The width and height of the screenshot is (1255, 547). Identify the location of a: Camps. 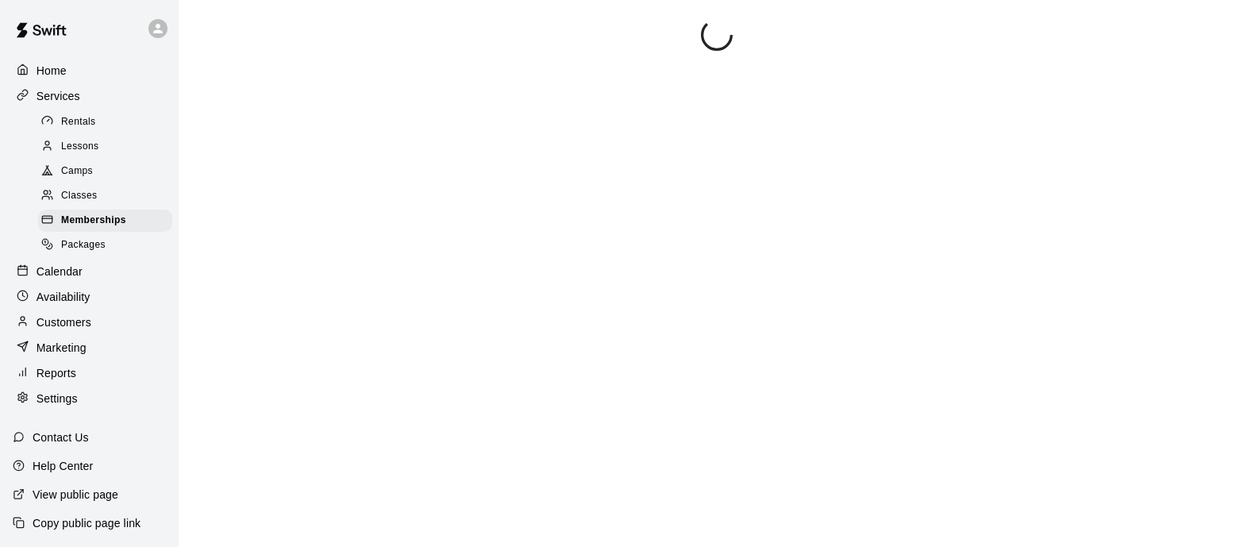
(108, 172).